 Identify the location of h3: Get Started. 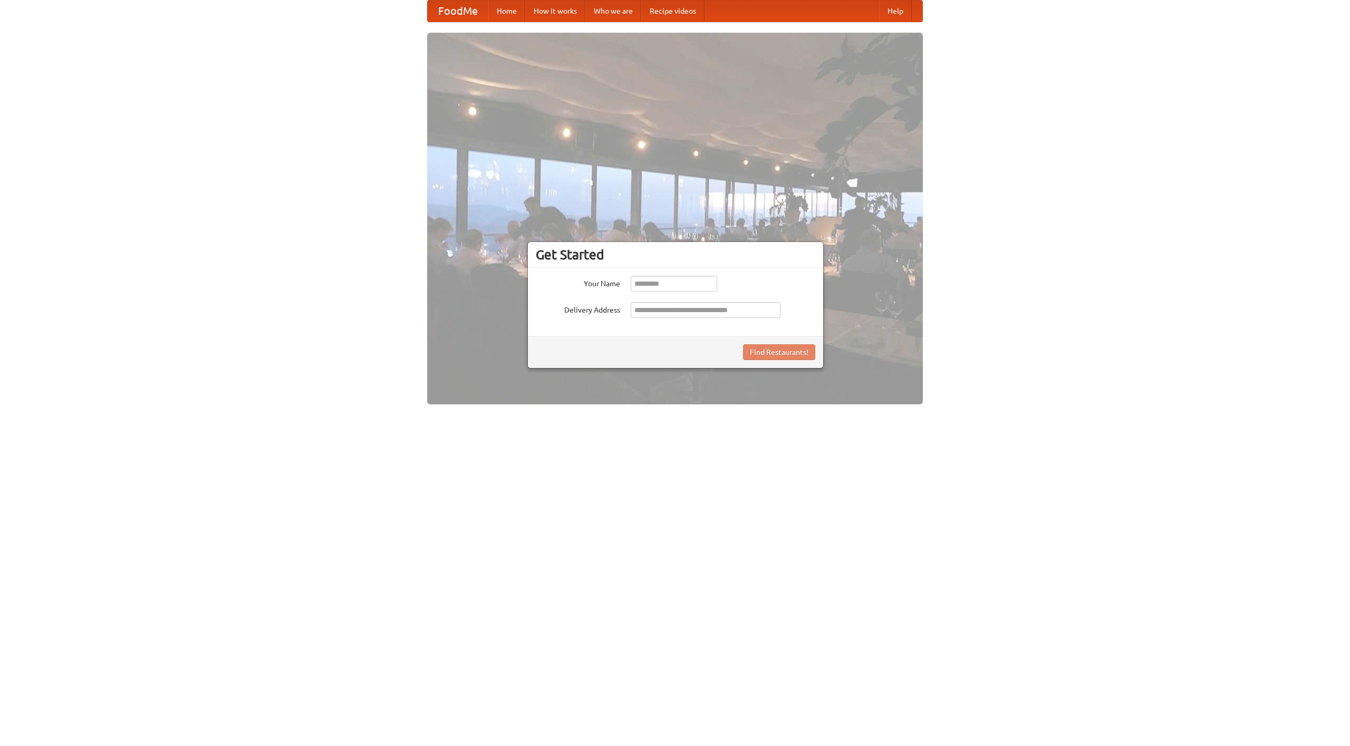
(676, 255).